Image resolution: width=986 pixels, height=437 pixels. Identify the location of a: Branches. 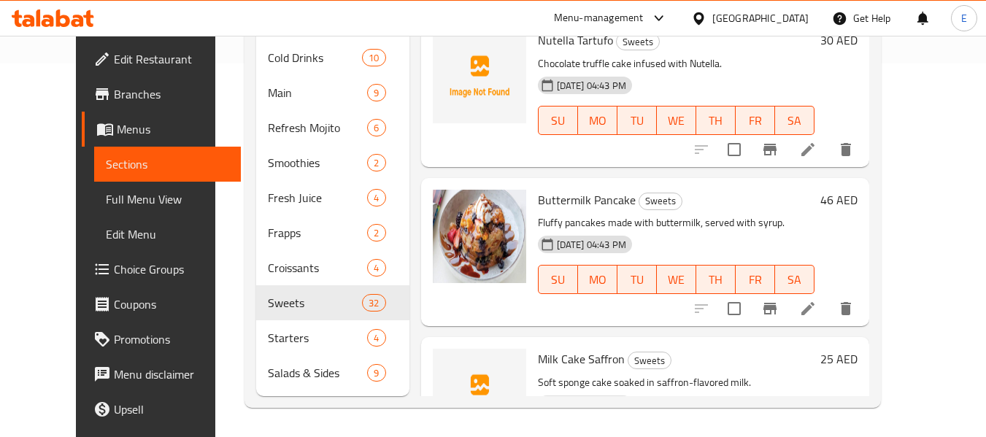
(161, 94).